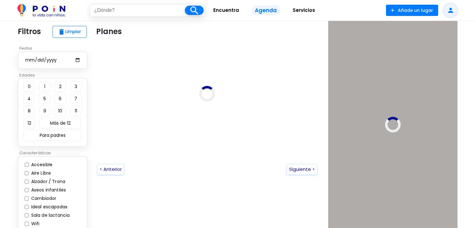 The width and height of the screenshot is (475, 228). Describe the element at coordinates (304, 10) in the screenshot. I see `span: Servicios` at that location.